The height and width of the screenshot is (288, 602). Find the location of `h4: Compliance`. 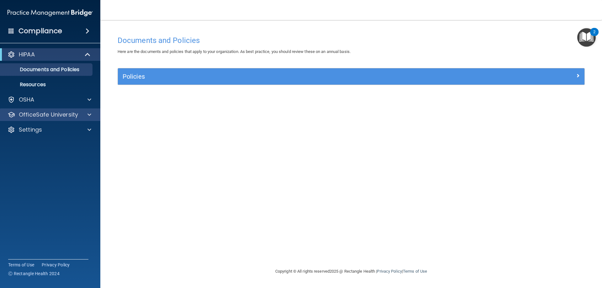

h4: Compliance is located at coordinates (40, 31).